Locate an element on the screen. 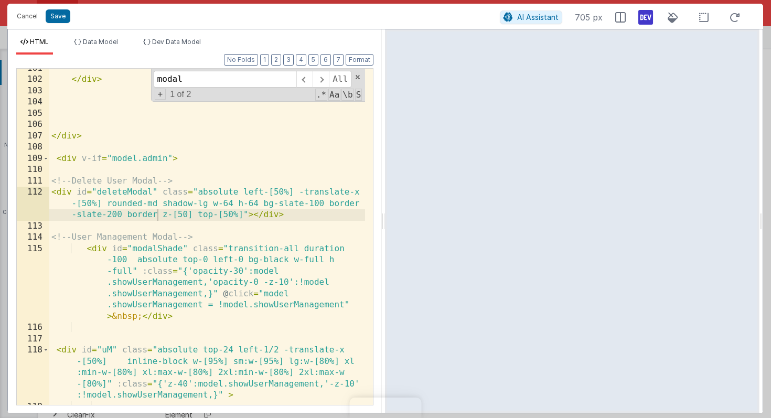  span: Toggel Replace mode is located at coordinates (160, 94).